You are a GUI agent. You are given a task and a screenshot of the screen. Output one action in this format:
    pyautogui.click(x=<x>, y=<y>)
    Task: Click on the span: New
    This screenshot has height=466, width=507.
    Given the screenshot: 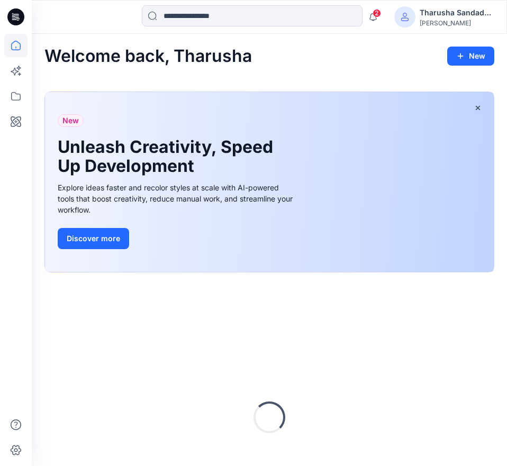 What is the action you would take?
    pyautogui.click(x=70, y=121)
    